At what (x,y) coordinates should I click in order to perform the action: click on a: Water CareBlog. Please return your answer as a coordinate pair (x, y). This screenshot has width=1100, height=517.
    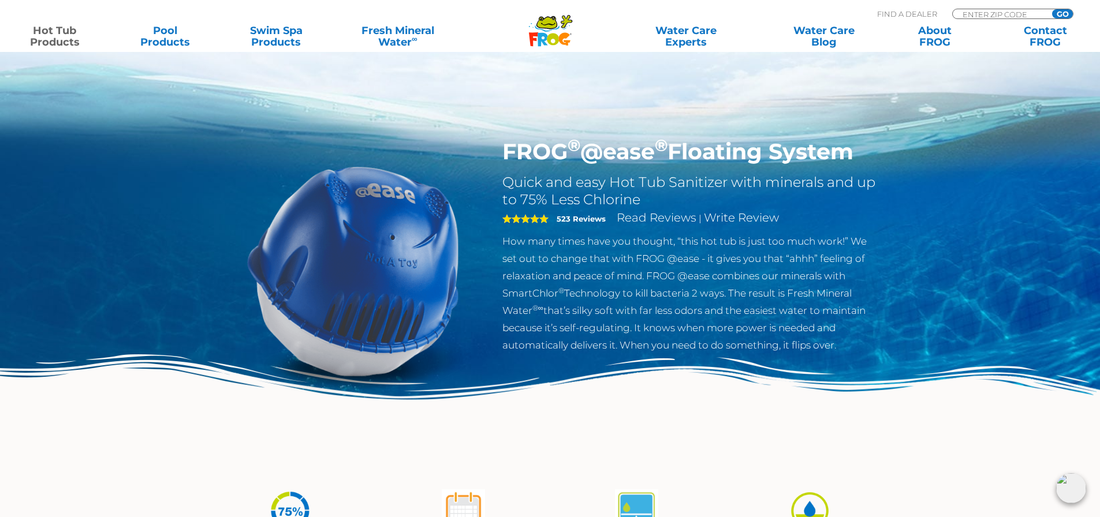
    Looking at the image, I should click on (823, 36).